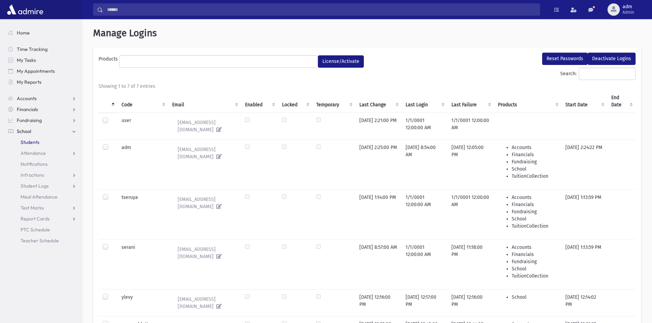  Describe the element at coordinates (334, 101) in the screenshot. I see `th: Temporary : activate to sort column ascending` at that location.